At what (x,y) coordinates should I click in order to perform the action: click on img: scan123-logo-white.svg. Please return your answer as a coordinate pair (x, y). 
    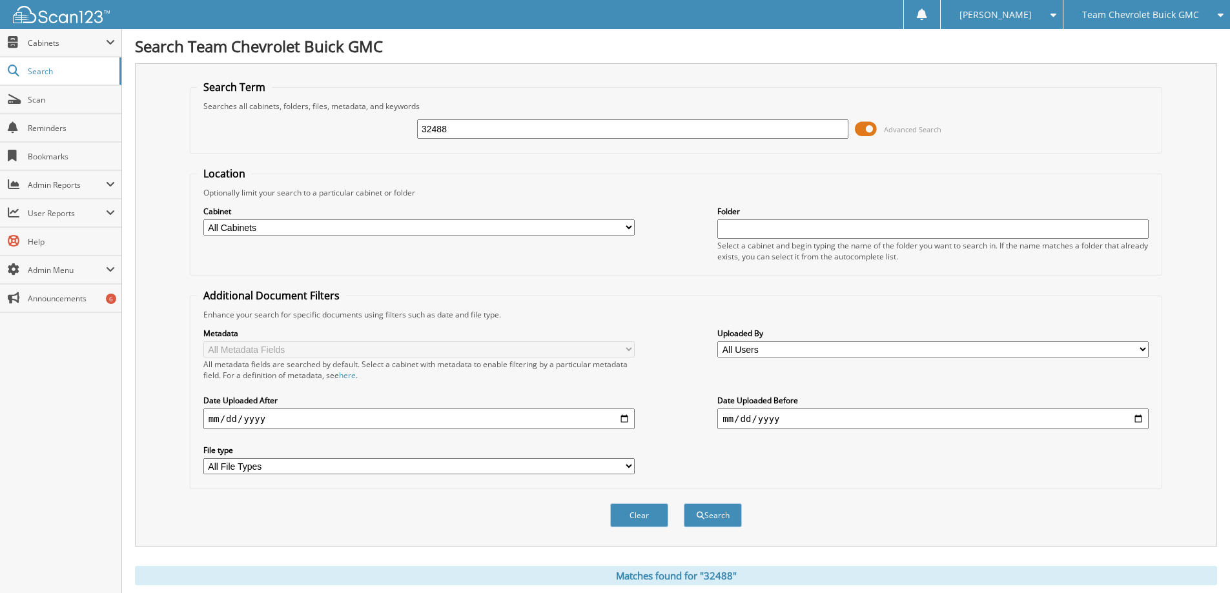
    Looking at the image, I should click on (61, 14).